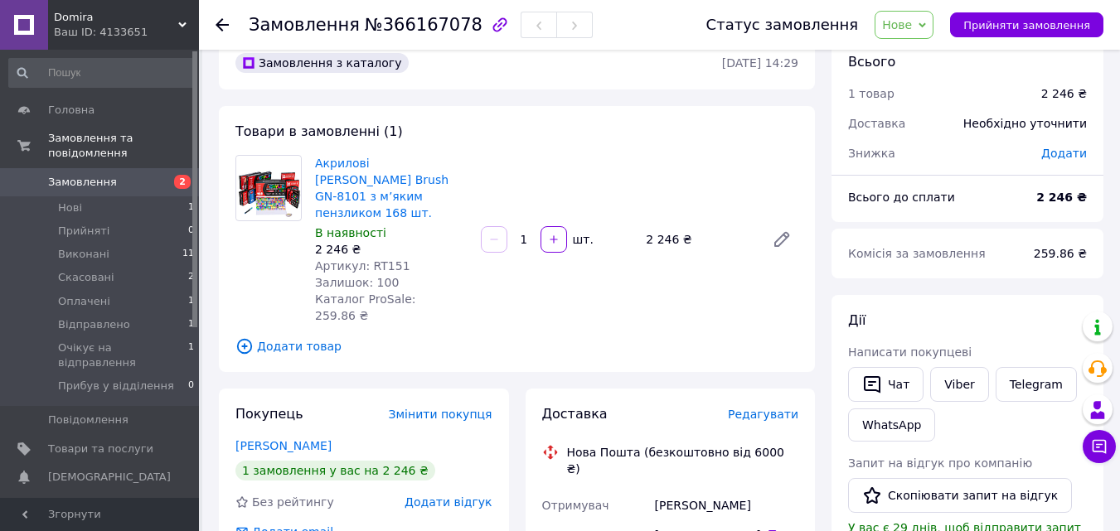 The width and height of the screenshot is (1120, 531). Describe the element at coordinates (84, 254) in the screenshot. I see `span: Виконані` at that location.